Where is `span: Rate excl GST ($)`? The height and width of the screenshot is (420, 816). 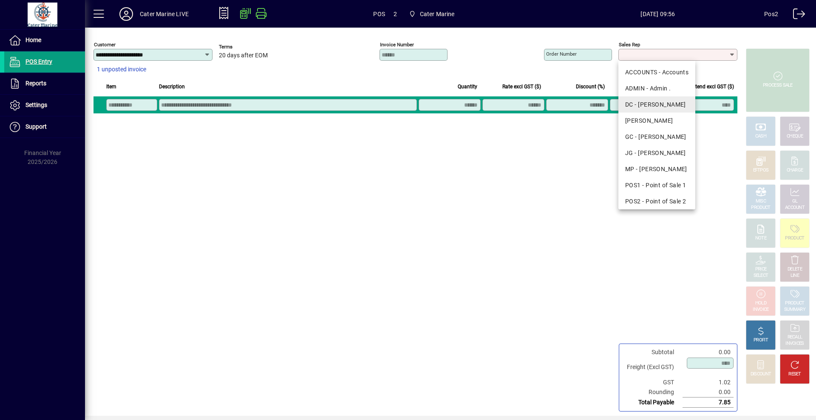 span: Rate excl GST ($) is located at coordinates (521, 87).